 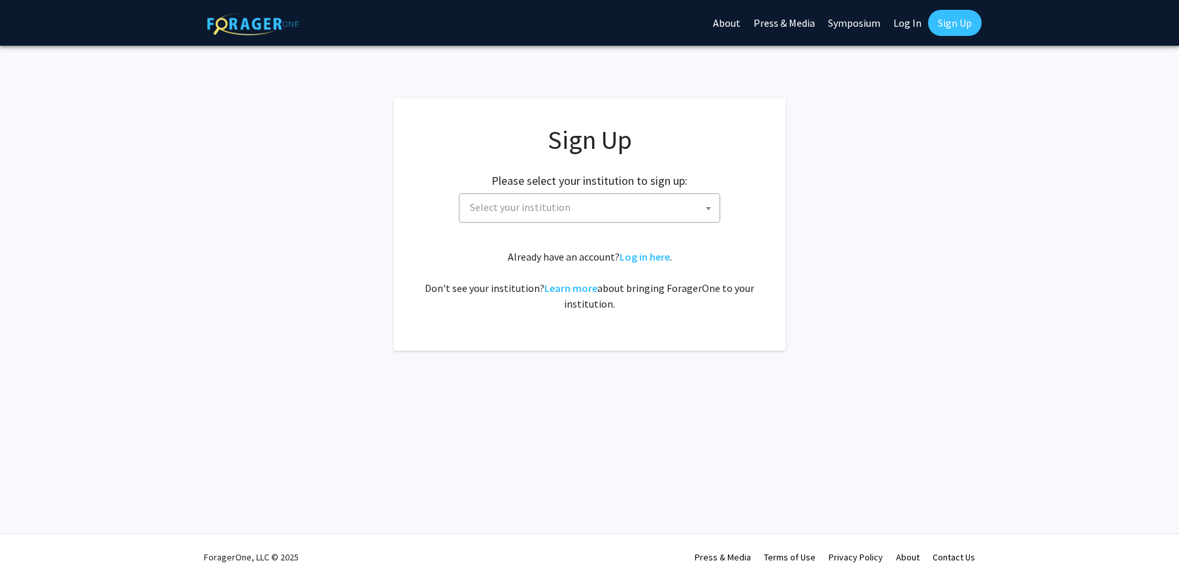 What do you see at coordinates (571, 288) in the screenshot?
I see `a: Learn more about bringing ForagerOne to your institution` at bounding box center [571, 288].